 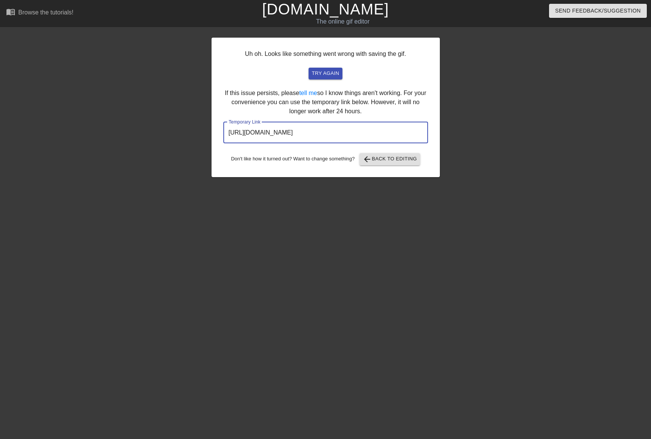 What do you see at coordinates (11, 12) in the screenshot?
I see `span: menu_book` at bounding box center [11, 12].